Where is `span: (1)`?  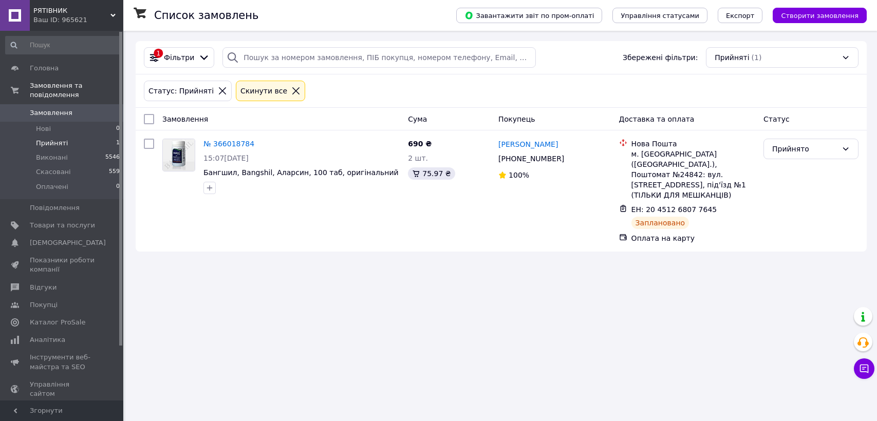
span: (1) is located at coordinates (757, 58).